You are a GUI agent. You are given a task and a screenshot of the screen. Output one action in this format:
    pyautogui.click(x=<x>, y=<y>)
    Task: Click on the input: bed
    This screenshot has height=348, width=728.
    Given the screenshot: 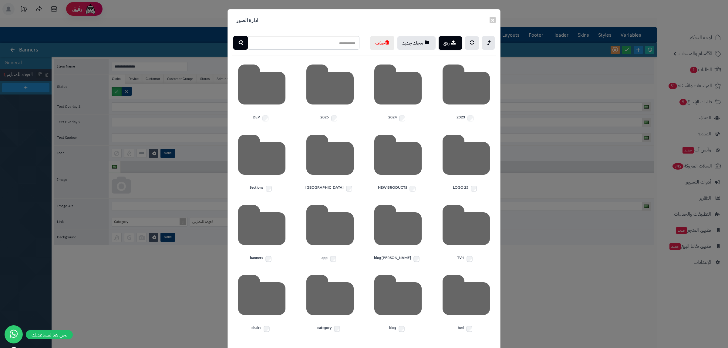 What is the action you would take?
    pyautogui.click(x=469, y=329)
    